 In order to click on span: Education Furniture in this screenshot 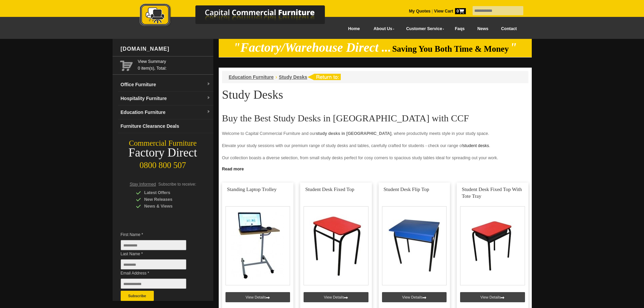, I will do `click(251, 77)`.